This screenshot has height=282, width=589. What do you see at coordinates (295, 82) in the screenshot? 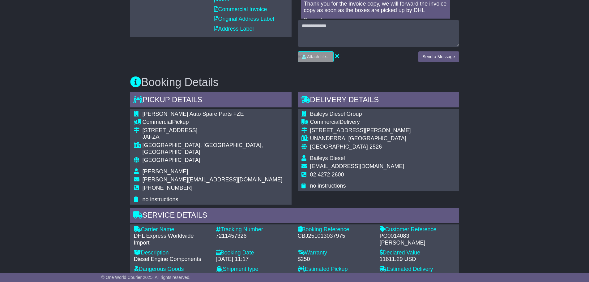
I see `h3: Booking Details` at bounding box center [295, 82].